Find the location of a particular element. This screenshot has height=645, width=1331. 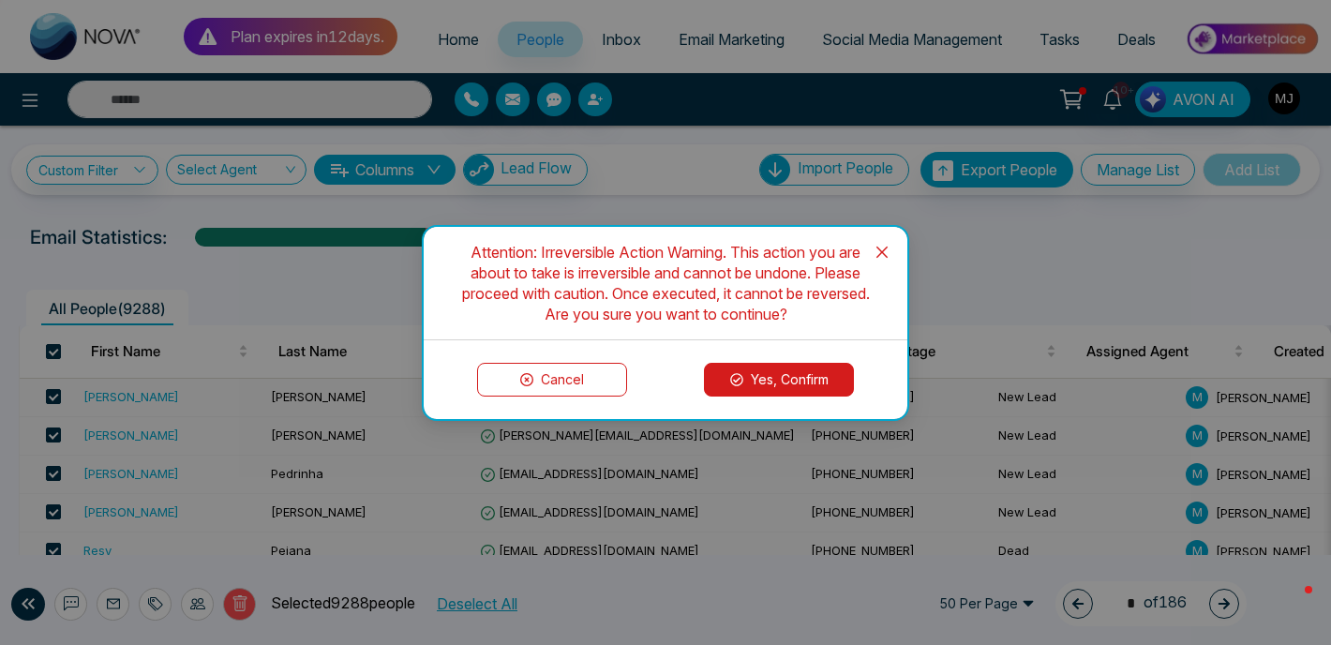

button: Cancel is located at coordinates (552, 380).